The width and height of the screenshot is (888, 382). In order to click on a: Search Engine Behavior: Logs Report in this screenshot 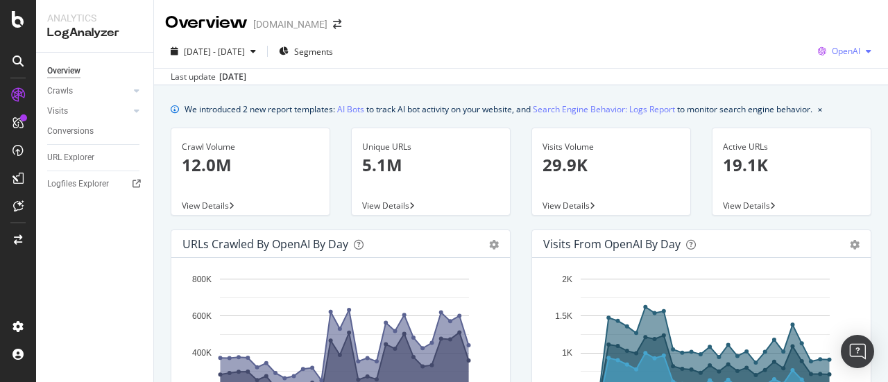, I will do `click(604, 109)`.